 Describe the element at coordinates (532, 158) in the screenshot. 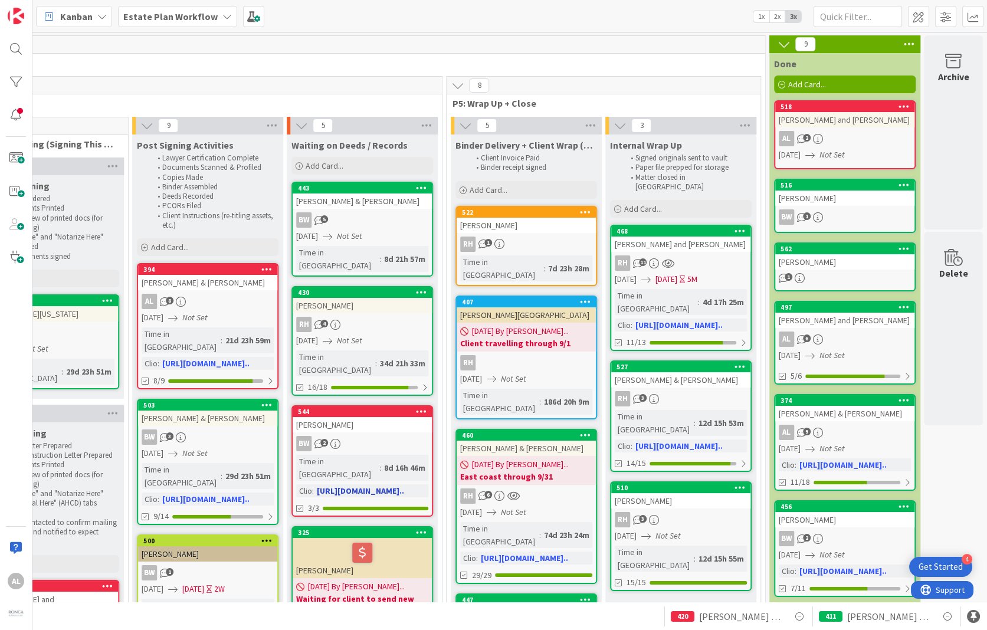

I see `li: Client Invoice Paid` at that location.